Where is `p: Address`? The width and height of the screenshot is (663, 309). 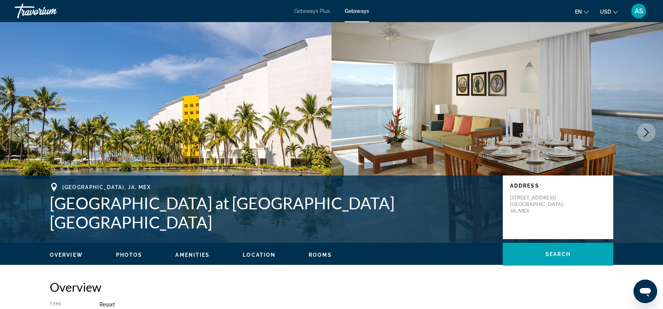
p: Address is located at coordinates (558, 186).